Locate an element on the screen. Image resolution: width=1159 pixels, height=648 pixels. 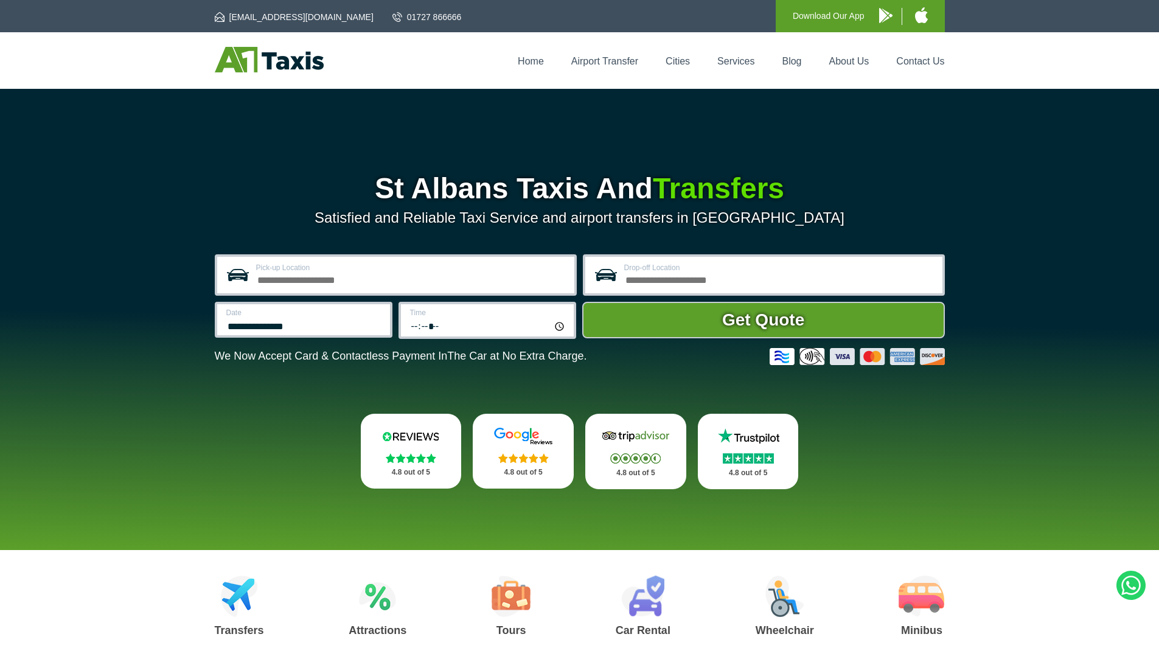
label: Time is located at coordinates (488, 313).